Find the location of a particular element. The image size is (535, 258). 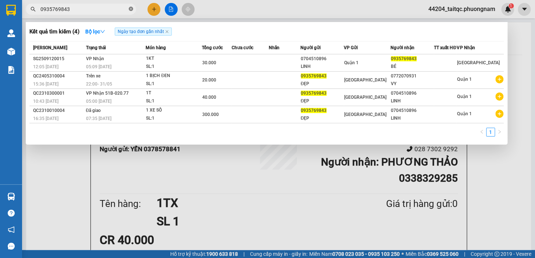

span: Trạng thái is located at coordinates (96, 48).